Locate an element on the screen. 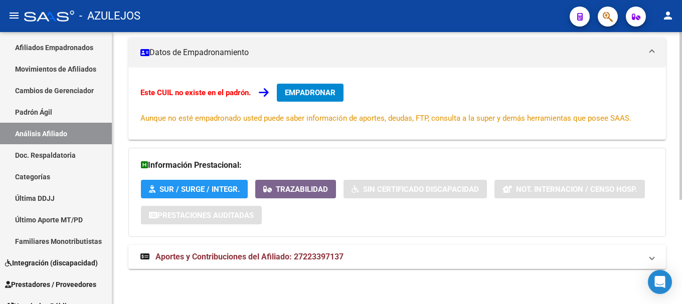 The width and height of the screenshot is (682, 304). div: Open Intercom Messenger is located at coordinates (660, 282).